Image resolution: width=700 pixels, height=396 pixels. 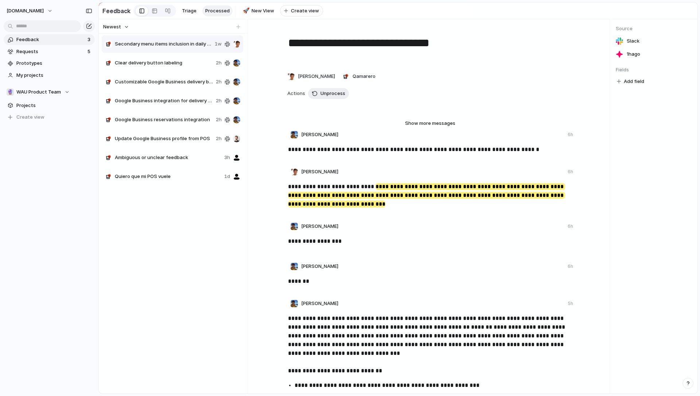 What do you see at coordinates (164, 120) in the screenshot?
I see `span: Google Business reservations integration` at bounding box center [164, 120].